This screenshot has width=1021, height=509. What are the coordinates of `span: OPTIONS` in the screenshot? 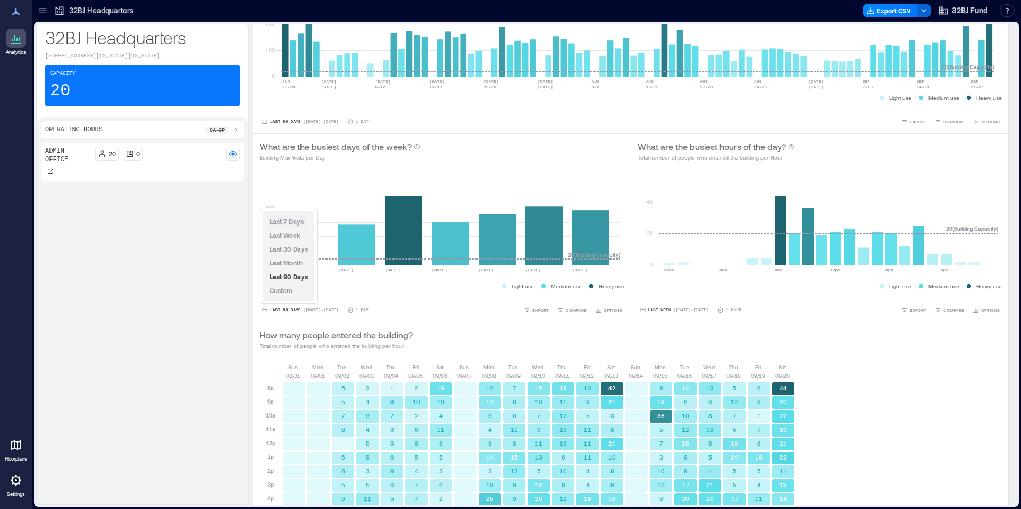 It's located at (990, 310).